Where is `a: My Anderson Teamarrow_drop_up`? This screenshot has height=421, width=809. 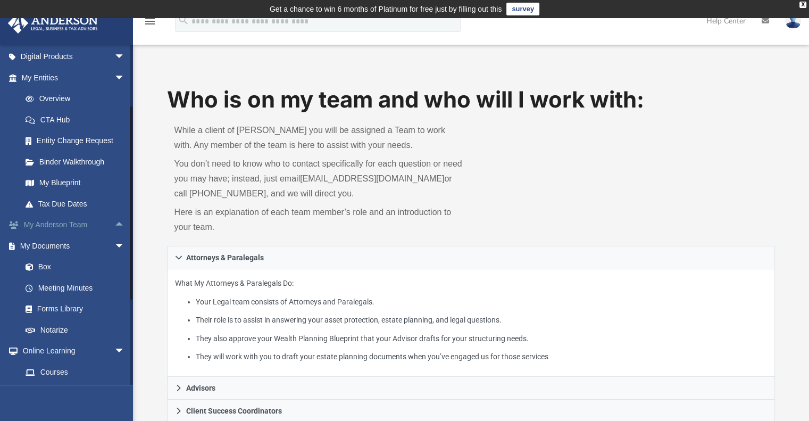 a: My Anderson Teamarrow_drop_up is located at coordinates (74, 225).